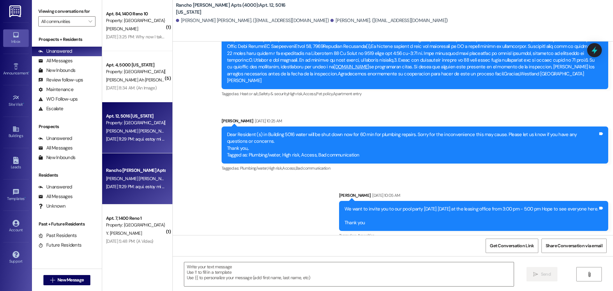  What do you see at coordinates (71, 280) in the screenshot?
I see `span: New Message` at bounding box center [71, 280].